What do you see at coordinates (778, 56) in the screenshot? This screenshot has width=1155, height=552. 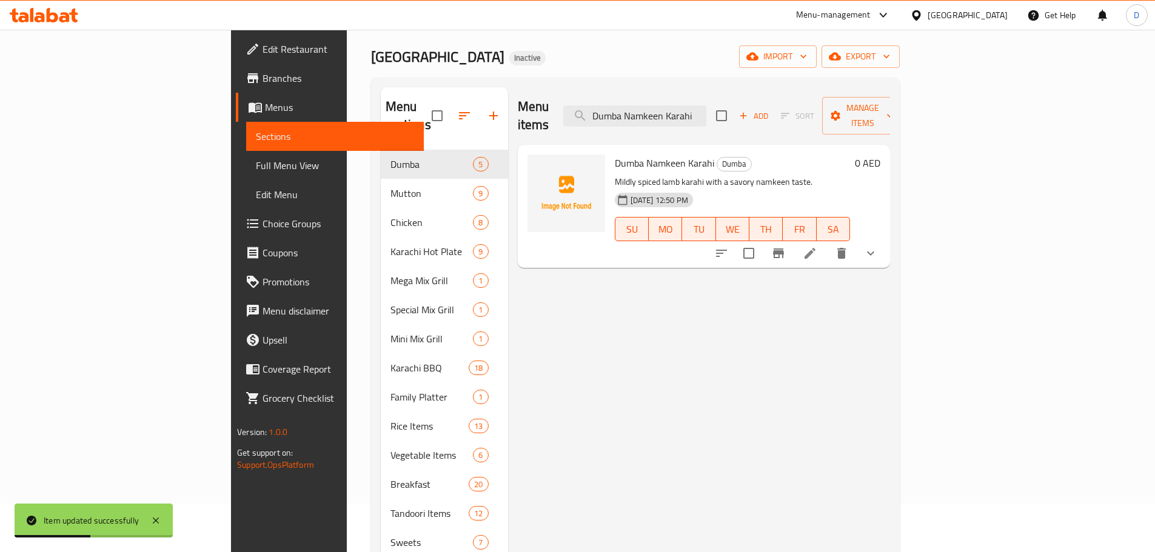 I see `button: import` at bounding box center [778, 56].